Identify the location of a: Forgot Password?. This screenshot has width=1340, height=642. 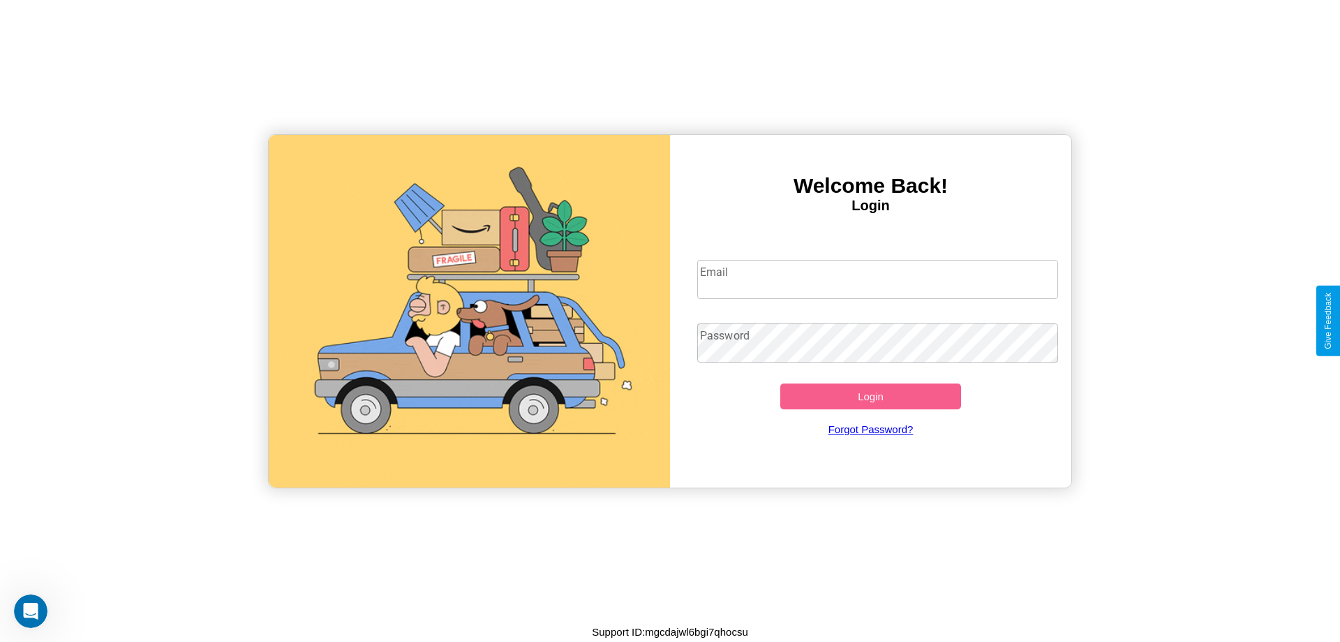
(871, 429).